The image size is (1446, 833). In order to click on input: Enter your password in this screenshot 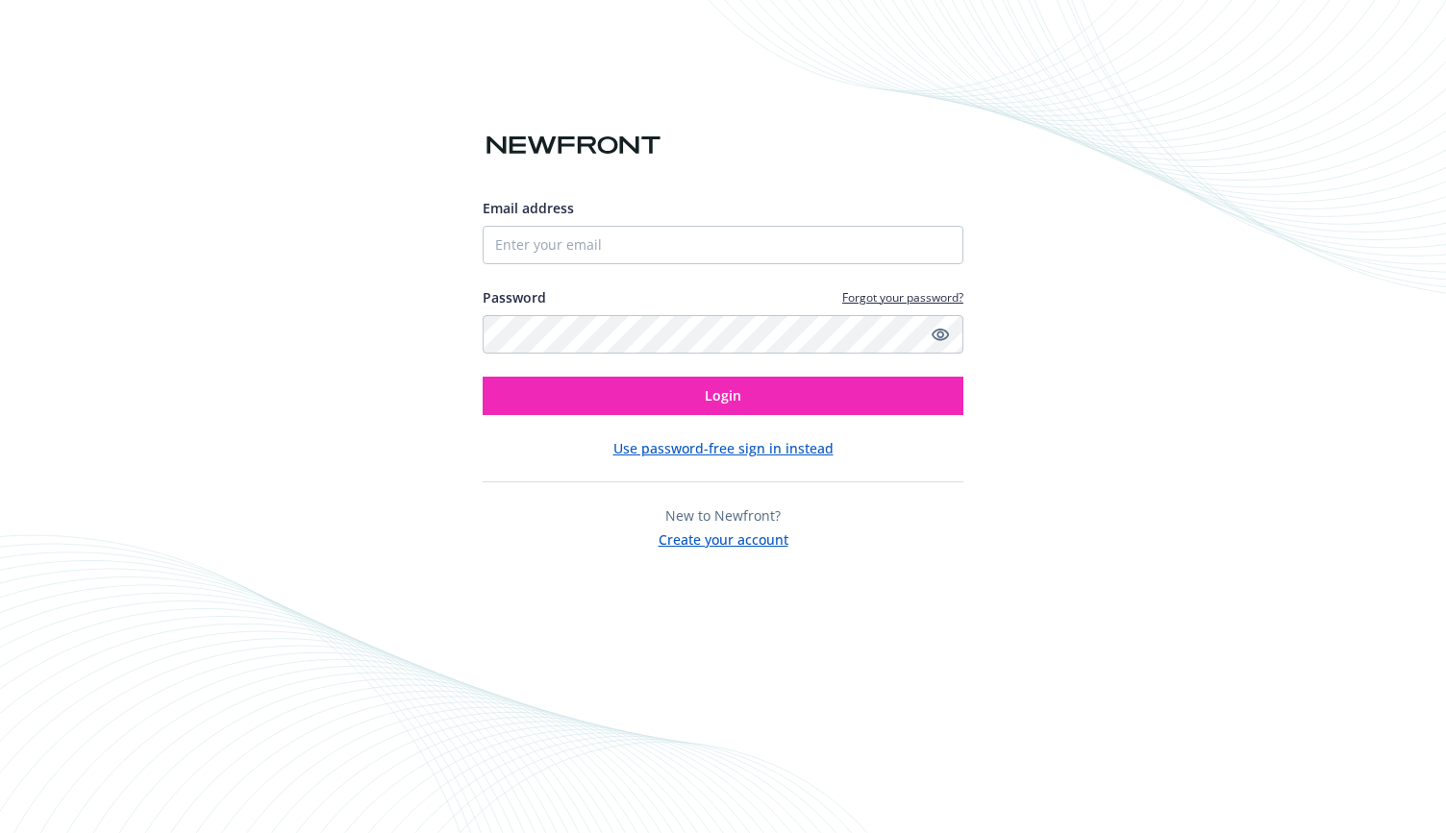, I will do `click(723, 335)`.